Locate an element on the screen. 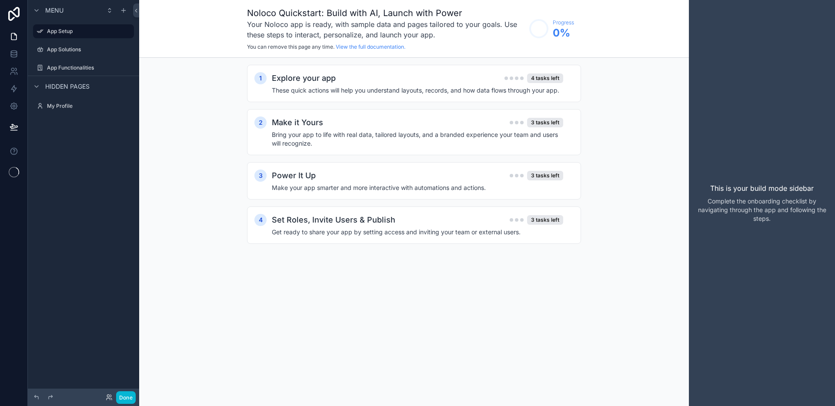 The image size is (835, 406). label: App Functionalities is located at coordinates (90, 68).